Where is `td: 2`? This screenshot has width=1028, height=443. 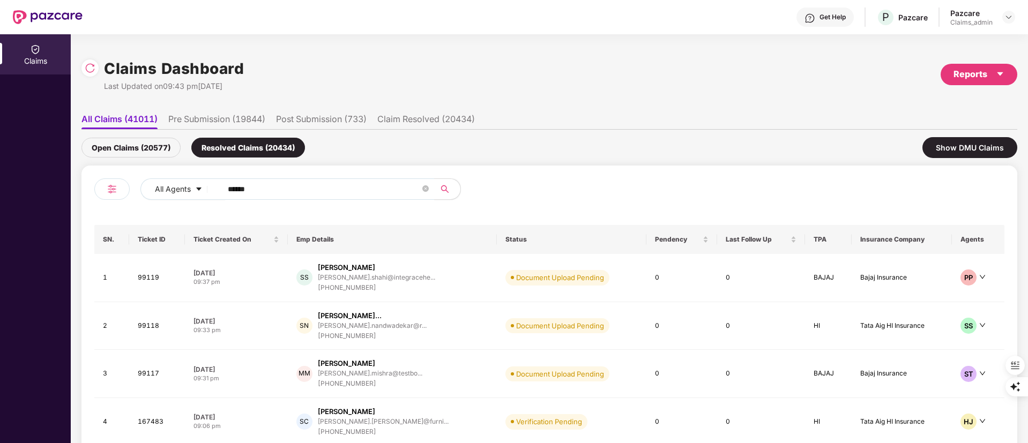
td: 2 is located at coordinates (111, 326).